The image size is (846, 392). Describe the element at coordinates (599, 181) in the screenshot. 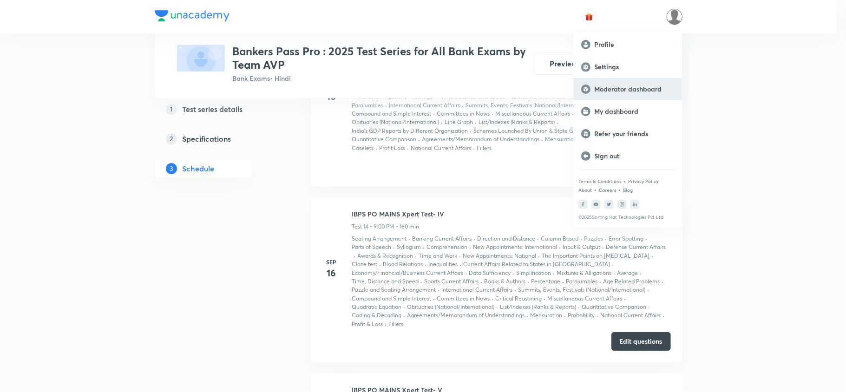

I see `a: Terms & Conditions` at that location.